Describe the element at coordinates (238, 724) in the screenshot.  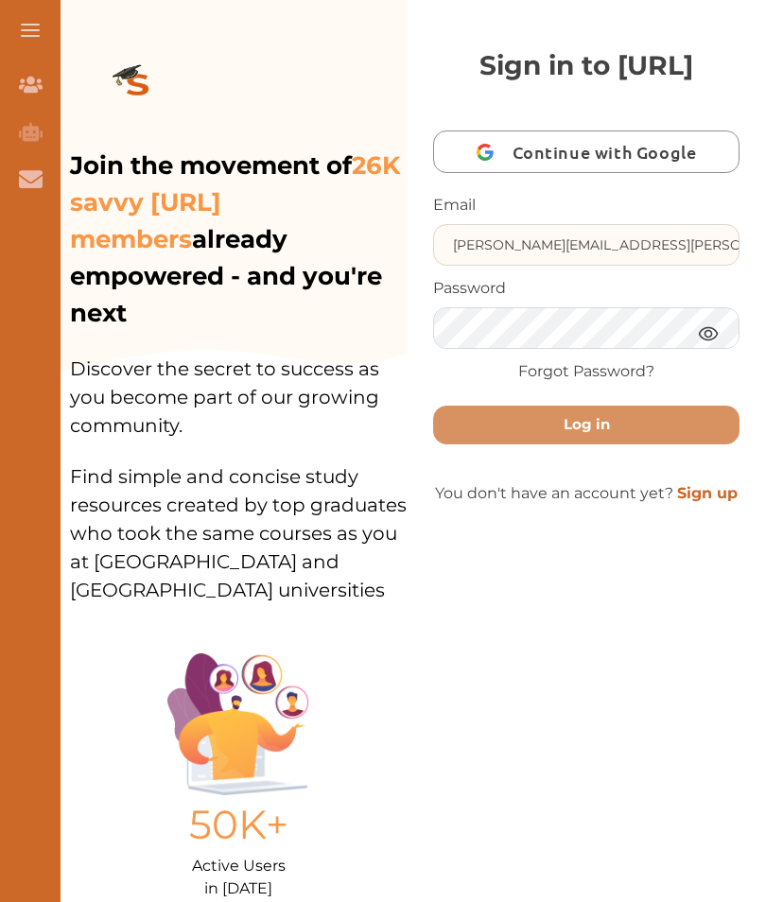
I see `img: Illustration.25158f3c.png` at that location.